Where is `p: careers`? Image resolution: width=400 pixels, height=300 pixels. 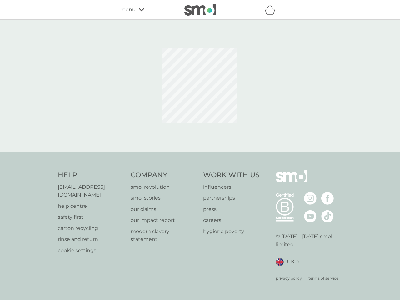 p: careers is located at coordinates (232, 221).